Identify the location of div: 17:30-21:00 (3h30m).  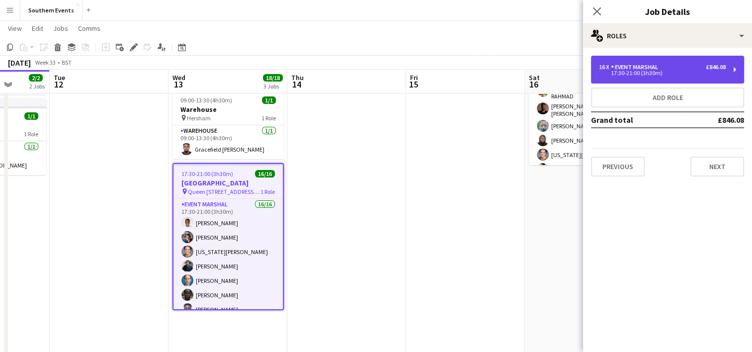
(662, 73).